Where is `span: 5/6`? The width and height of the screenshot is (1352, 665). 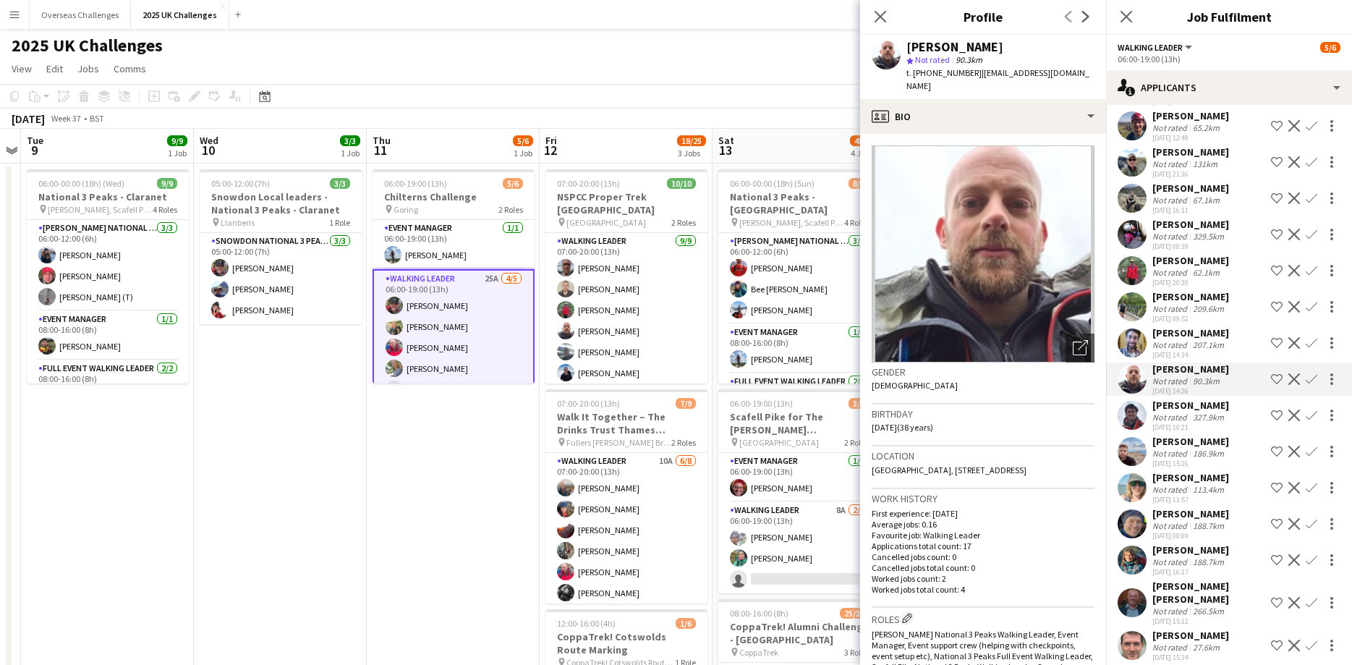 span: 5/6 is located at coordinates (513, 183).